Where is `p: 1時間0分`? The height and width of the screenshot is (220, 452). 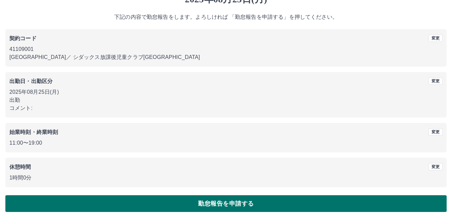
p: 1時間0分 is located at coordinates (226, 178).